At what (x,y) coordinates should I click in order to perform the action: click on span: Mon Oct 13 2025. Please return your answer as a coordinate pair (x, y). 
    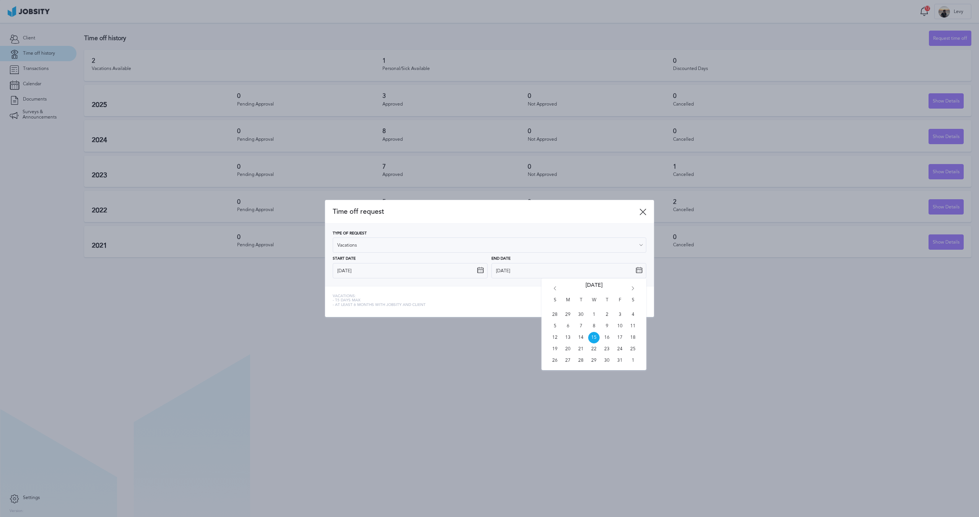
    Looking at the image, I should click on (568, 338).